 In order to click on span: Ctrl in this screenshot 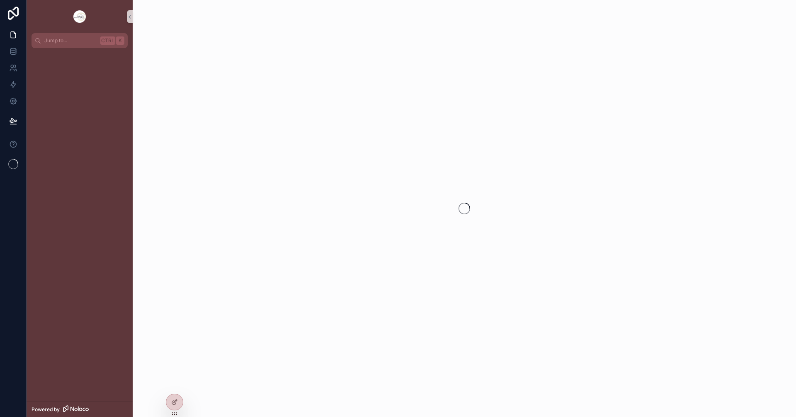, I will do `click(108, 41)`.